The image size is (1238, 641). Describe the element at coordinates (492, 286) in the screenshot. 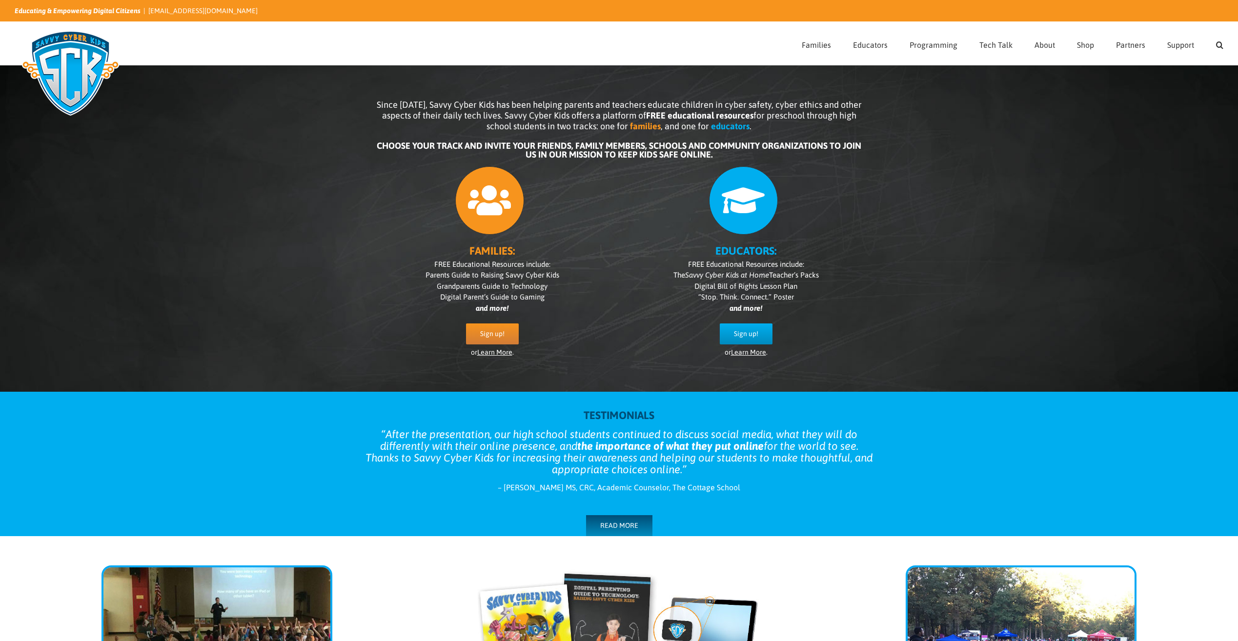

I see `span: Grandparents Guide to Technology` at that location.